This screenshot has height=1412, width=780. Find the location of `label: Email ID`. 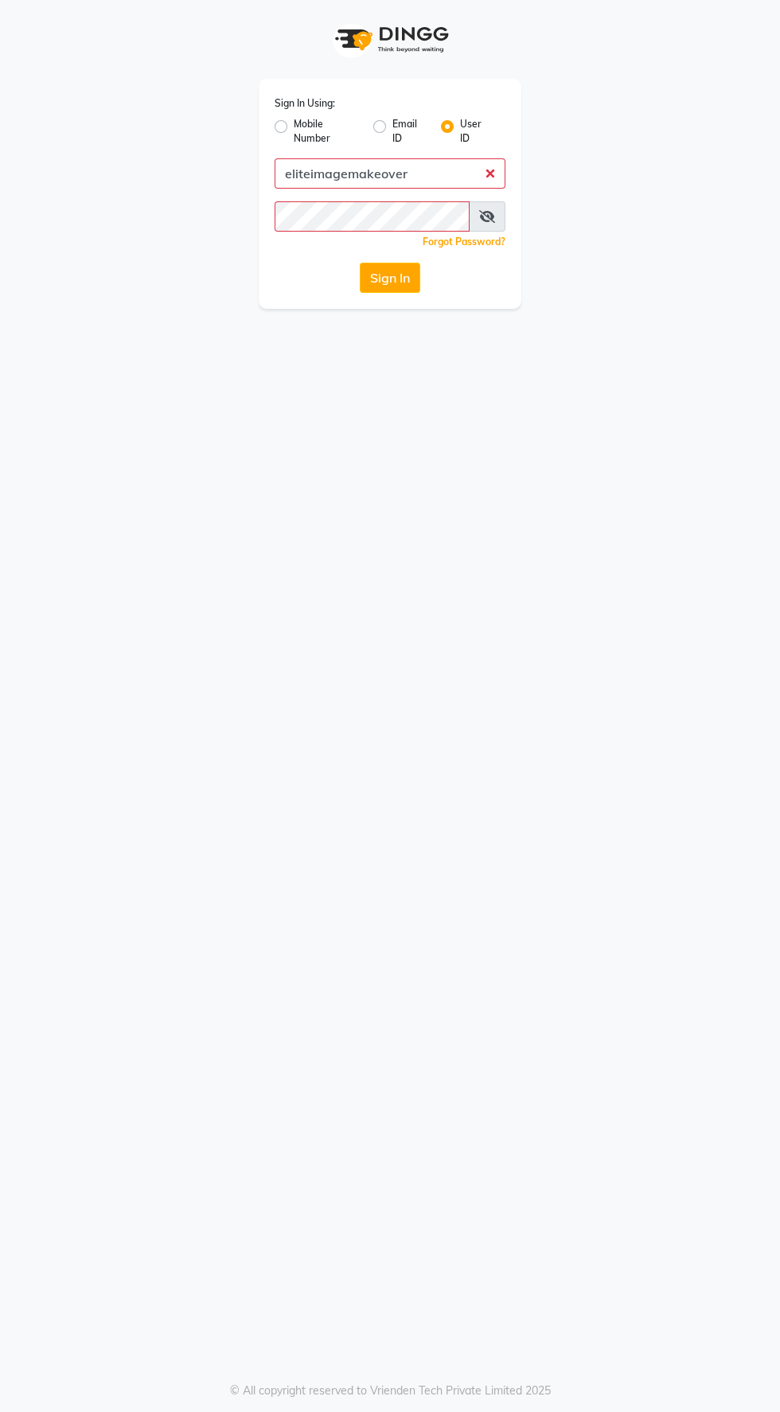

label: Email ID is located at coordinates (410, 131).